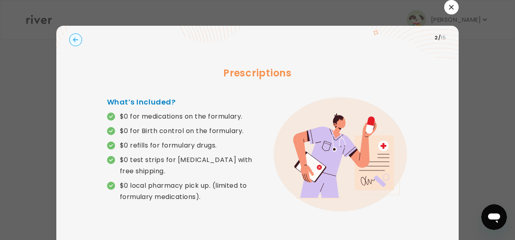 The width and height of the screenshot is (515, 240). What do you see at coordinates (182, 131) in the screenshot?
I see `p: $0 for Birth control on the formulary.` at bounding box center [182, 131].